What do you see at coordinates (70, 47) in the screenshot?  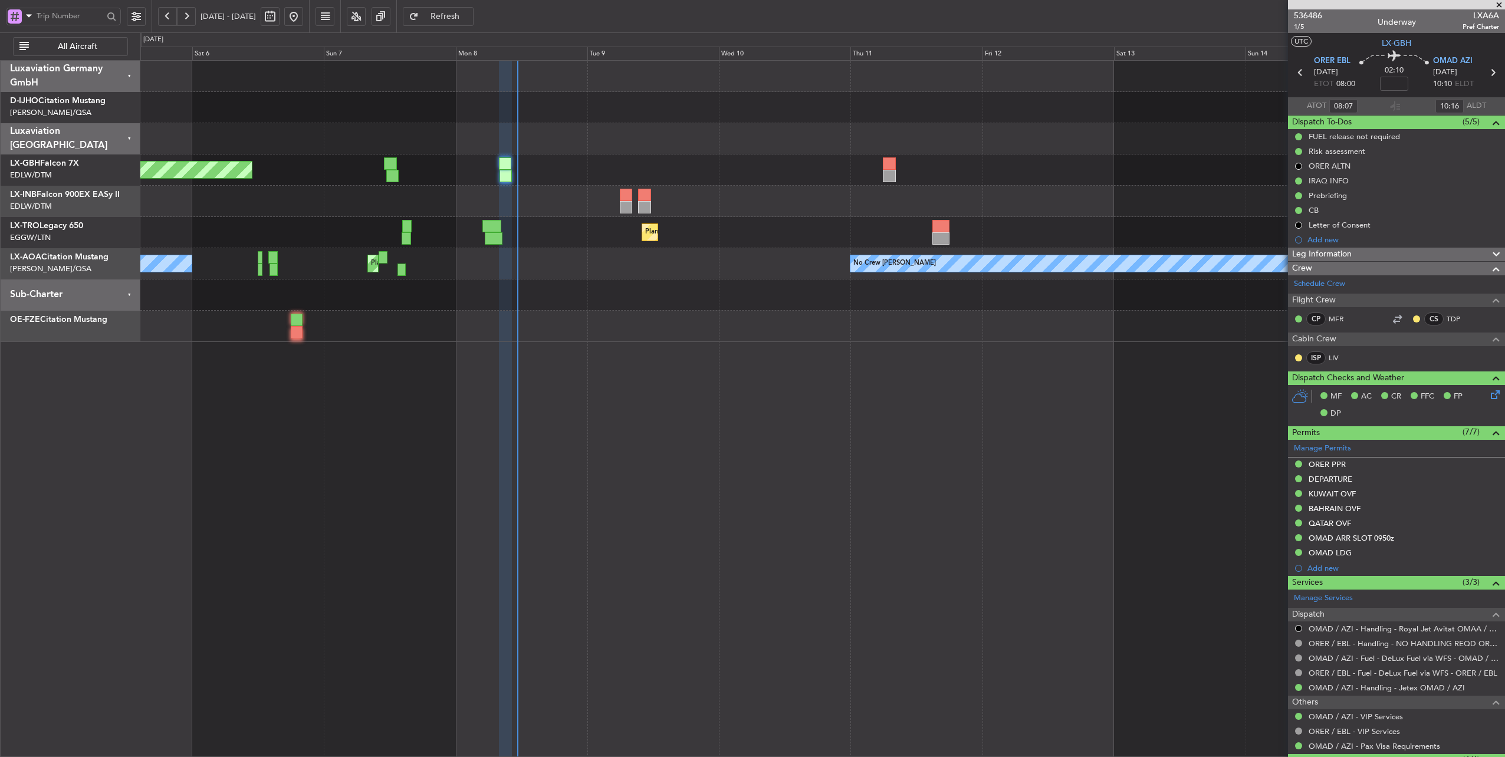 I see `button: All Aircraft` at bounding box center [70, 47].